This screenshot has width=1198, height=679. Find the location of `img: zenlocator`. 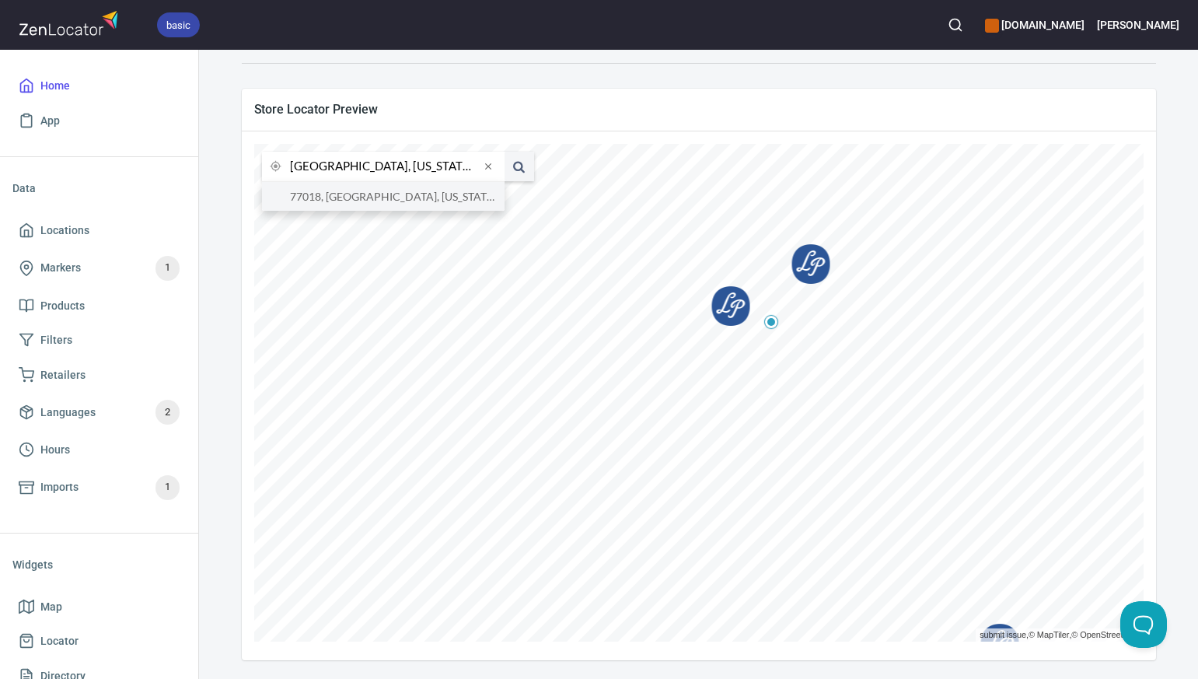

img: zenlocator is located at coordinates (71, 23).